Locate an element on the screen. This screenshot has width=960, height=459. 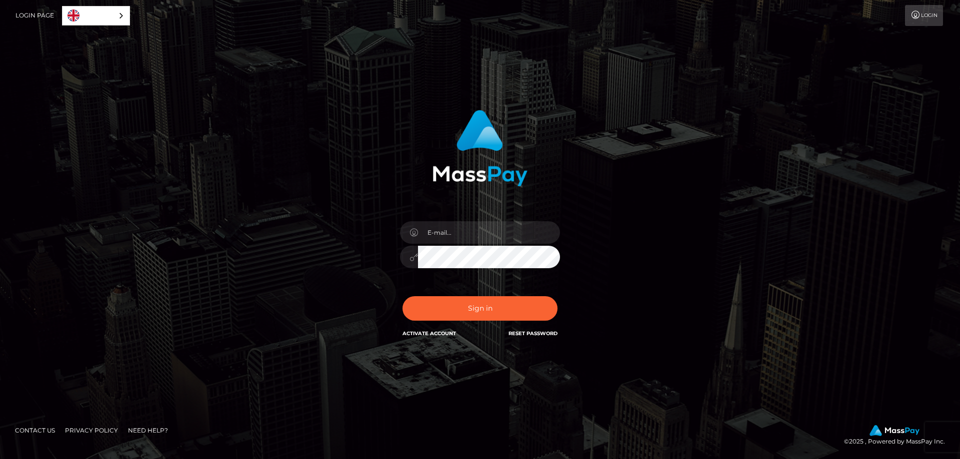
input: E-mail... is located at coordinates (489, 232).